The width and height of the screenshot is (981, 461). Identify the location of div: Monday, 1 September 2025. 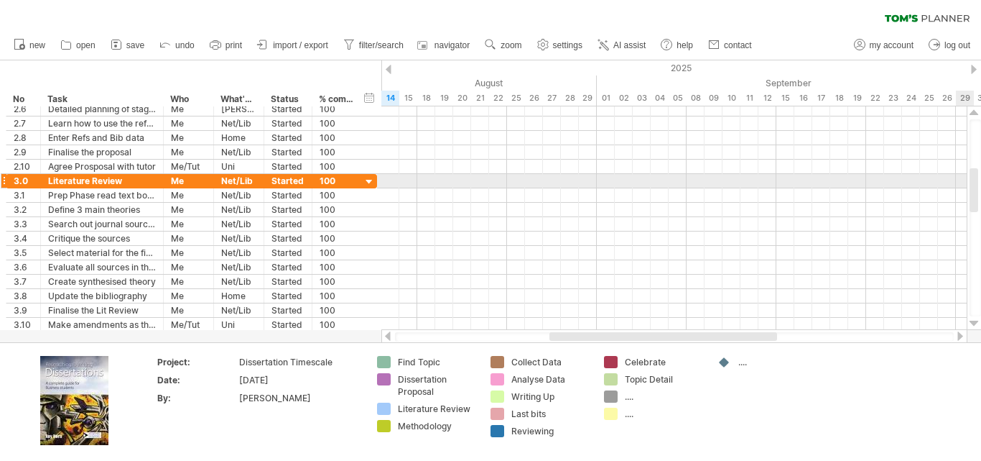
(606, 98).